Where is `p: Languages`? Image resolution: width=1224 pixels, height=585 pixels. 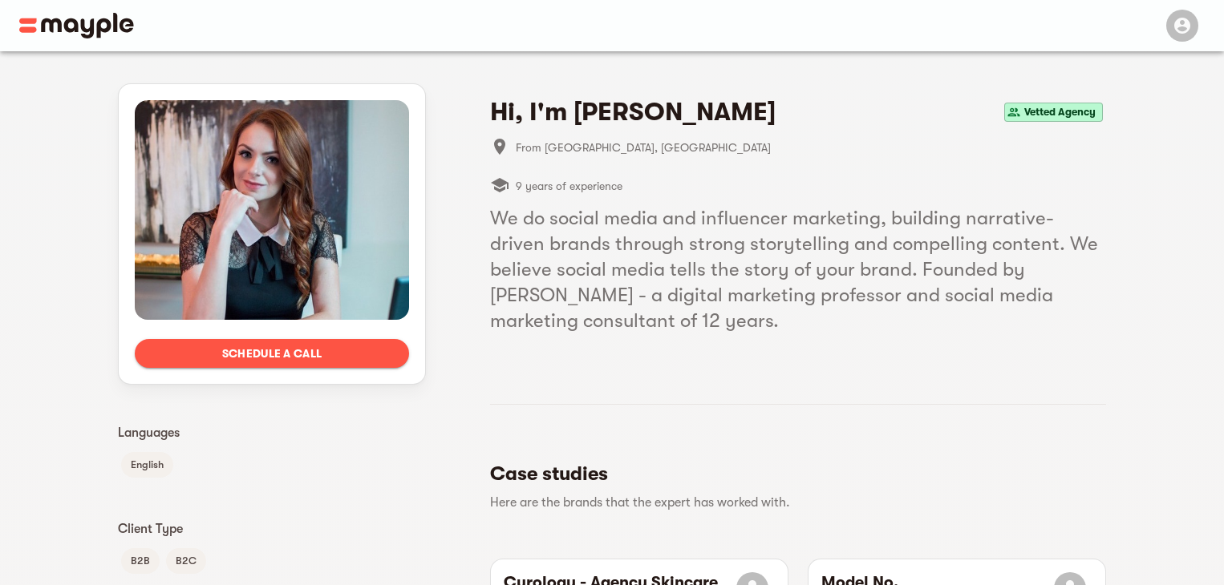
p: Languages is located at coordinates (272, 433).